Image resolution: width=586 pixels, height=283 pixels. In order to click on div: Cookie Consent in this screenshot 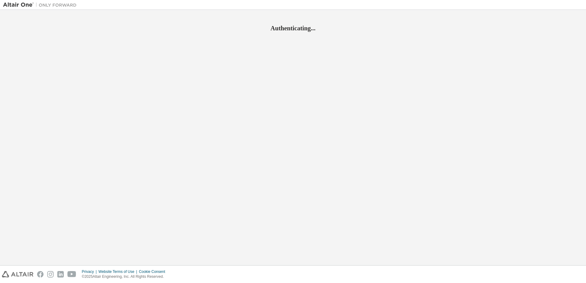, I will do `click(154, 272)`.